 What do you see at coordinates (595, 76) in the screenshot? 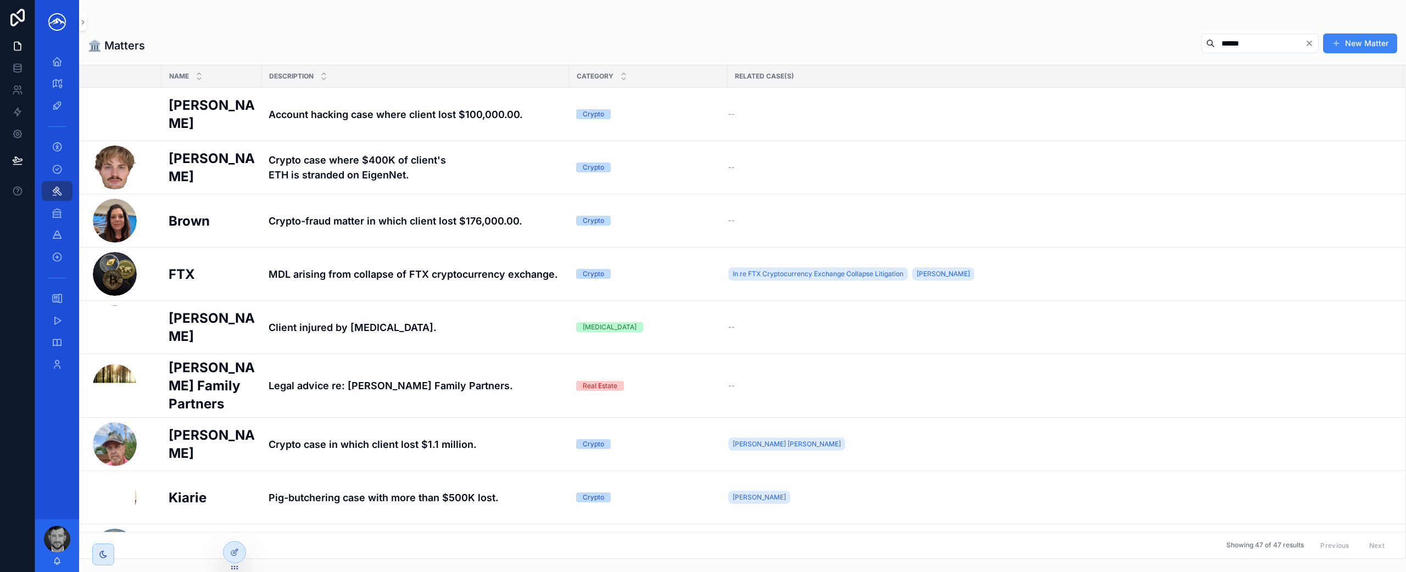
I see `span: Category` at bounding box center [595, 76].